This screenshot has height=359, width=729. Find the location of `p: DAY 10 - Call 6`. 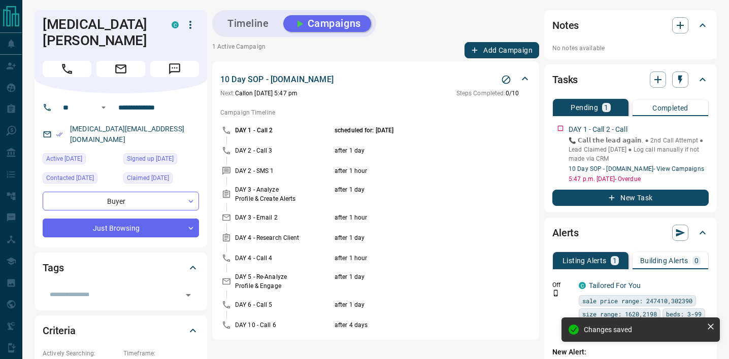

p: DAY 10 - Call 6 is located at coordinates (283, 325).